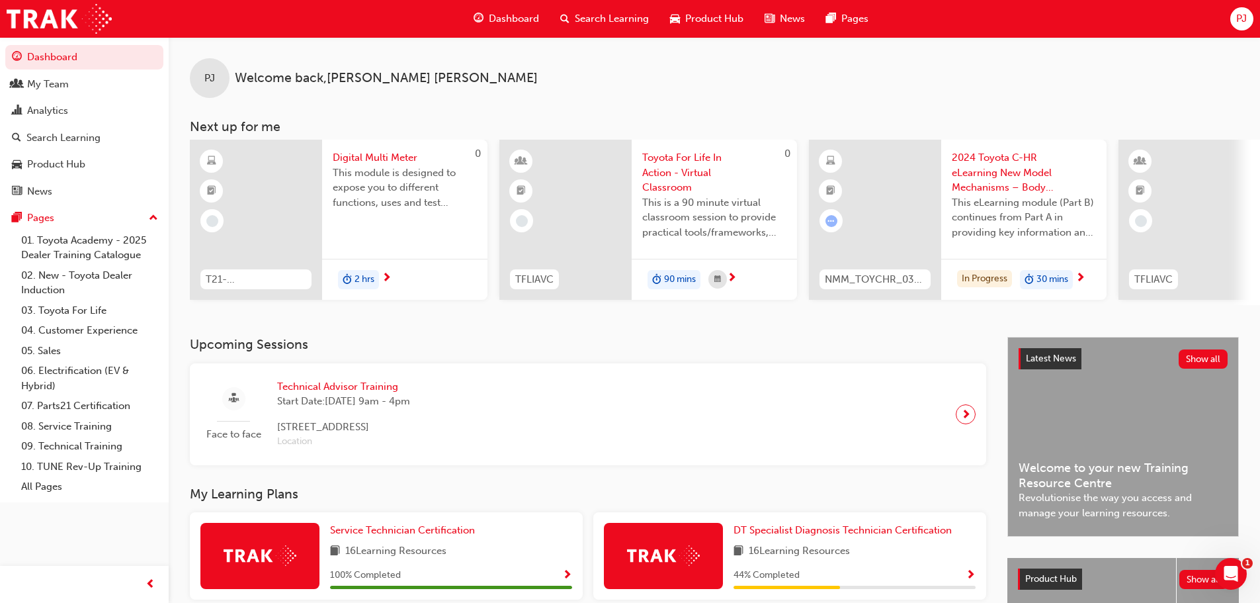 The height and width of the screenshot is (603, 1260). I want to click on a: 07. Parts21 Certification, so click(89, 405).